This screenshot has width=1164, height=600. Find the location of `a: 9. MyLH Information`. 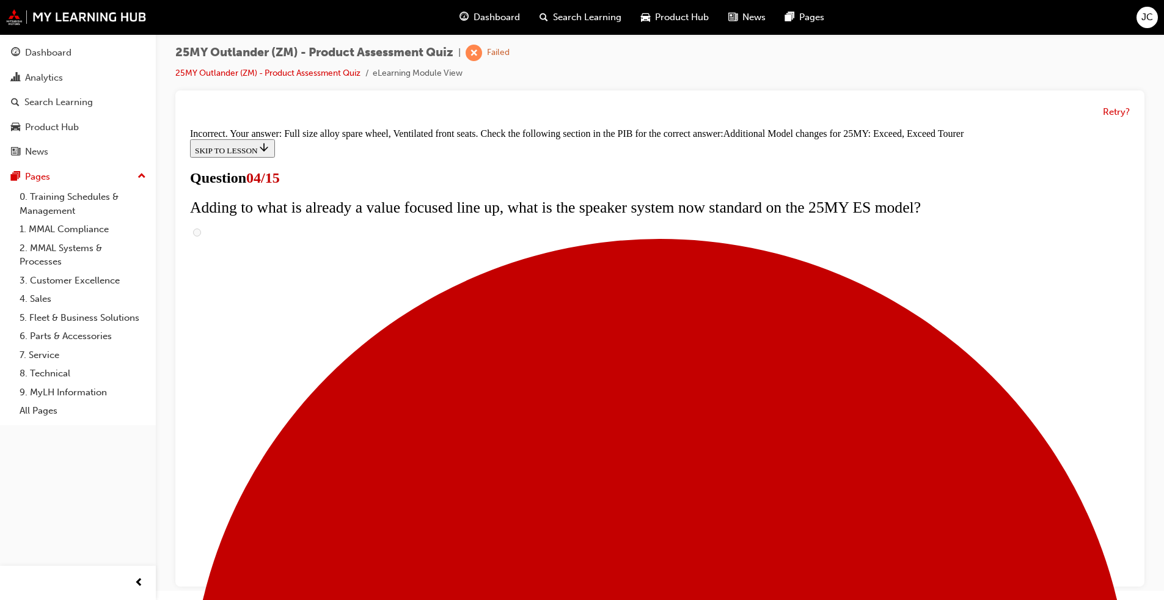

a: 9. MyLH Information is located at coordinates (83, 392).